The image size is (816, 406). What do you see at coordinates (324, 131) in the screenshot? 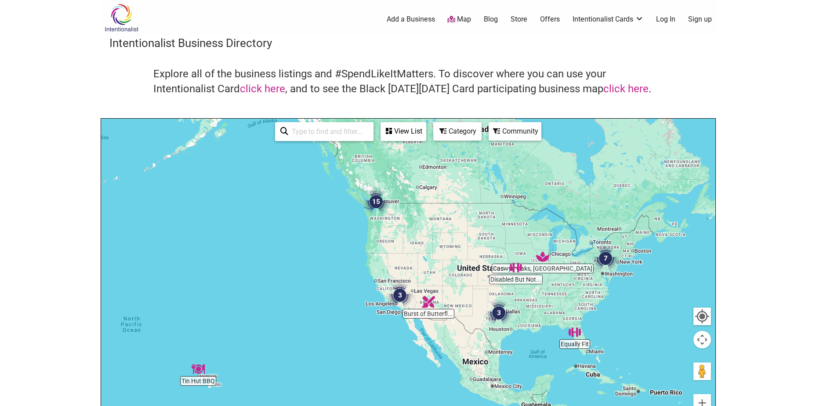
I see `div: Type to search and filter` at bounding box center [324, 131].